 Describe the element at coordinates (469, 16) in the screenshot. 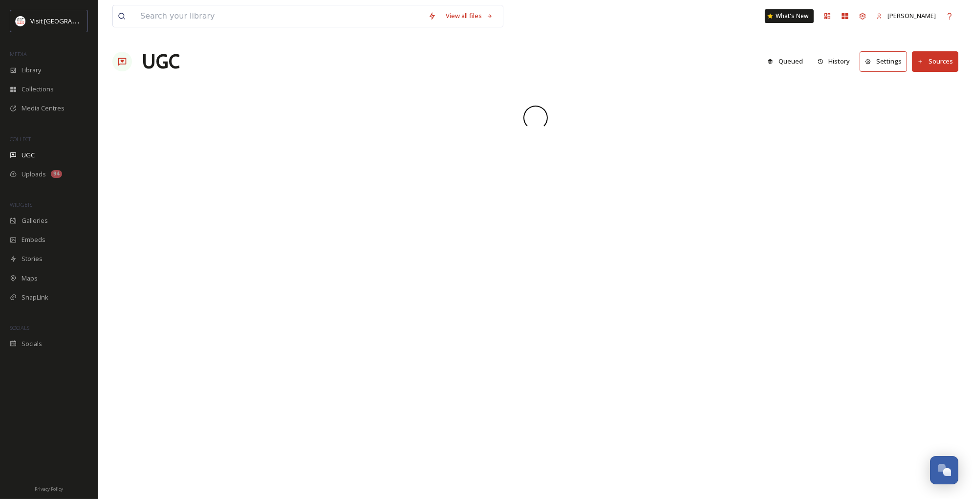

I see `a: View all files` at that location.